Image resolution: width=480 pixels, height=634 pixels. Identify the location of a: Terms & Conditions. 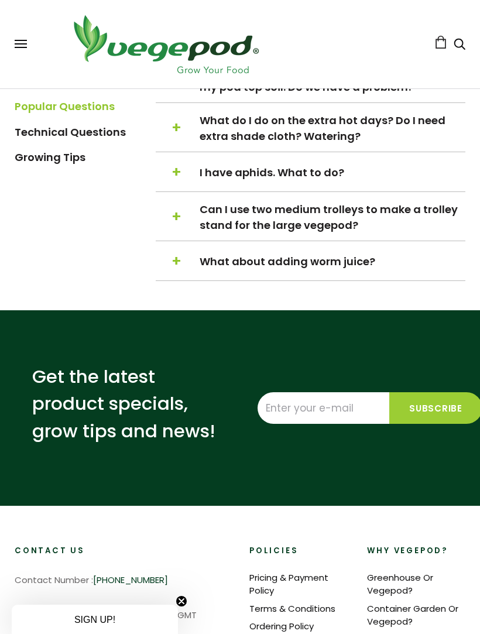
(292, 608).